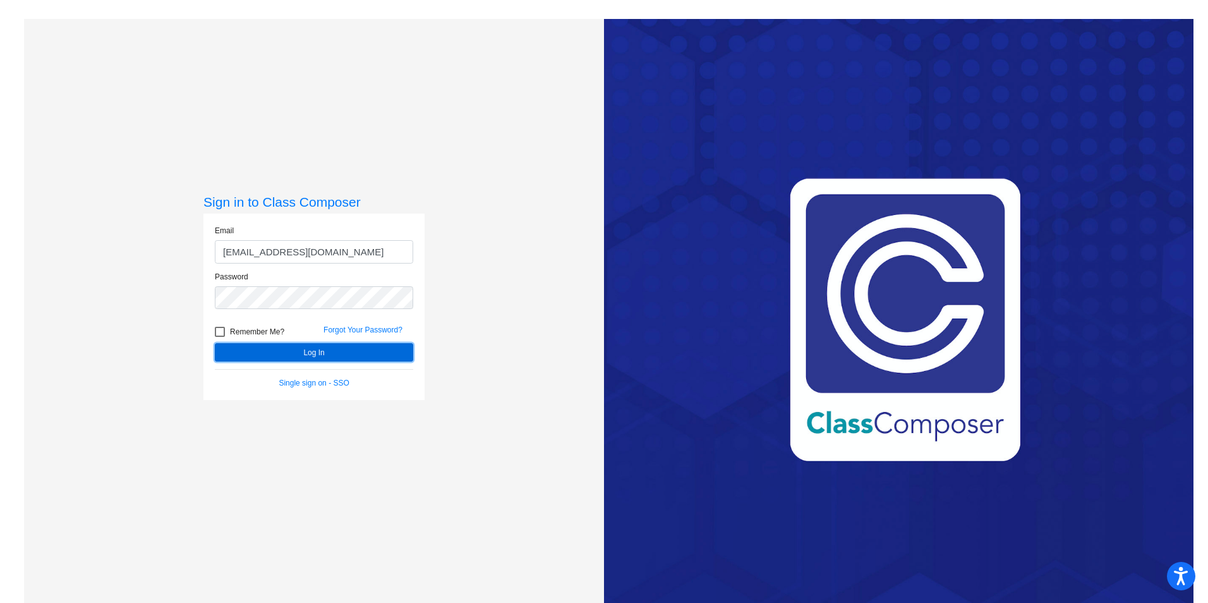  Describe the element at coordinates (313, 383) in the screenshot. I see `a: Single sign on - SSO` at that location.